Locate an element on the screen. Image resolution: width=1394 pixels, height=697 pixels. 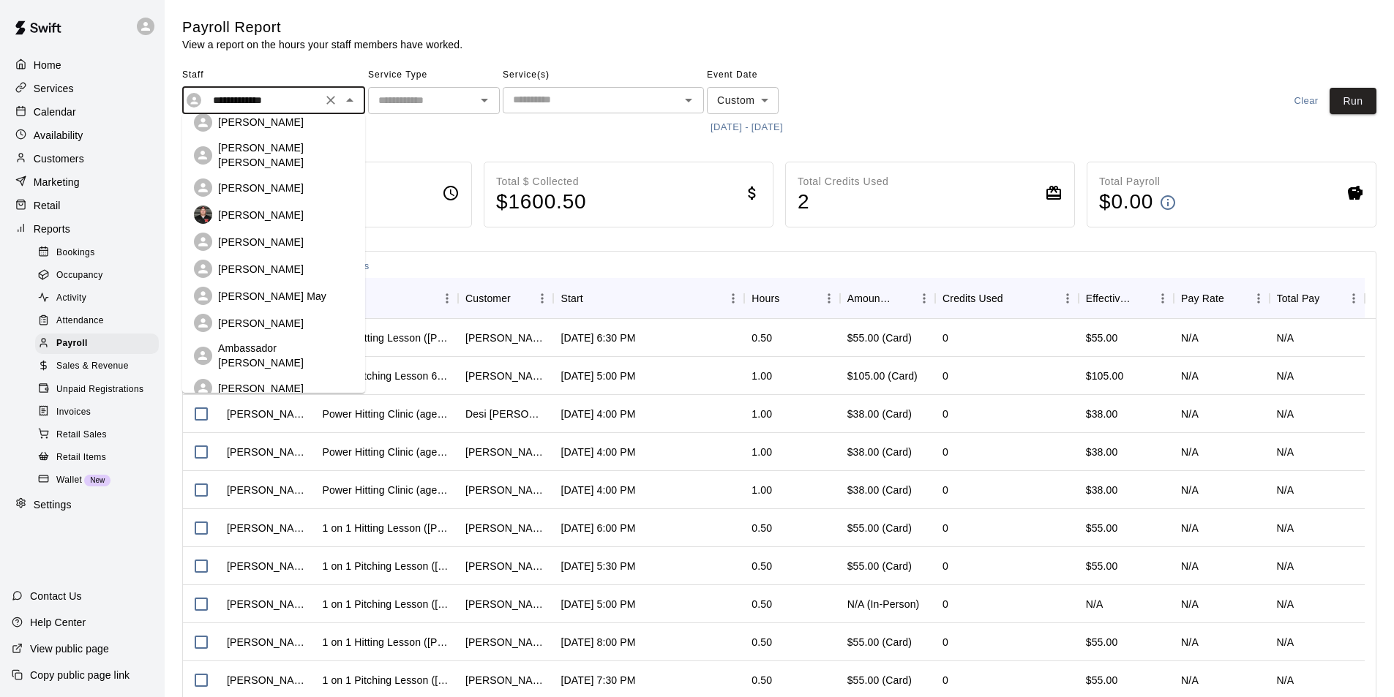
div: Pay Rate is located at coordinates (1202, 298).